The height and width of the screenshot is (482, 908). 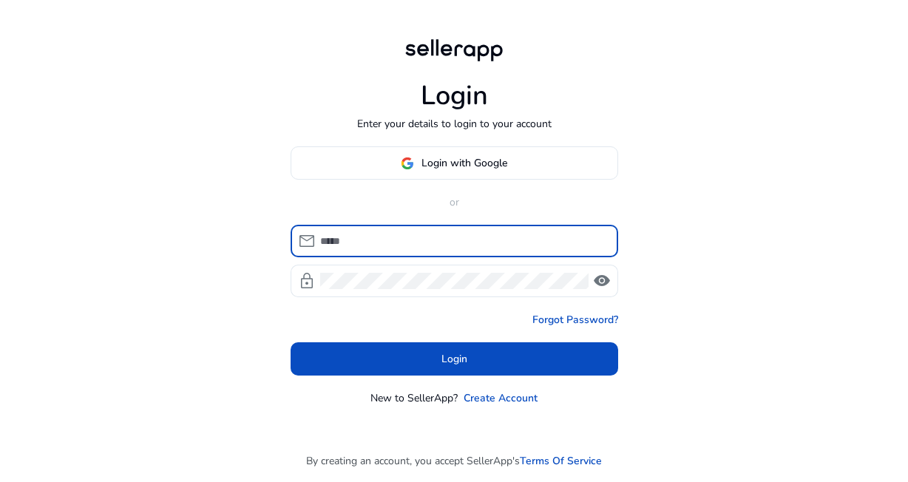 What do you see at coordinates (561, 461) in the screenshot?
I see `a: Terms Of Service` at bounding box center [561, 461].